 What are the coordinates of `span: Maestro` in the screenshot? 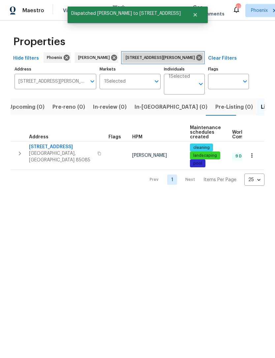 It's located at (33, 11).